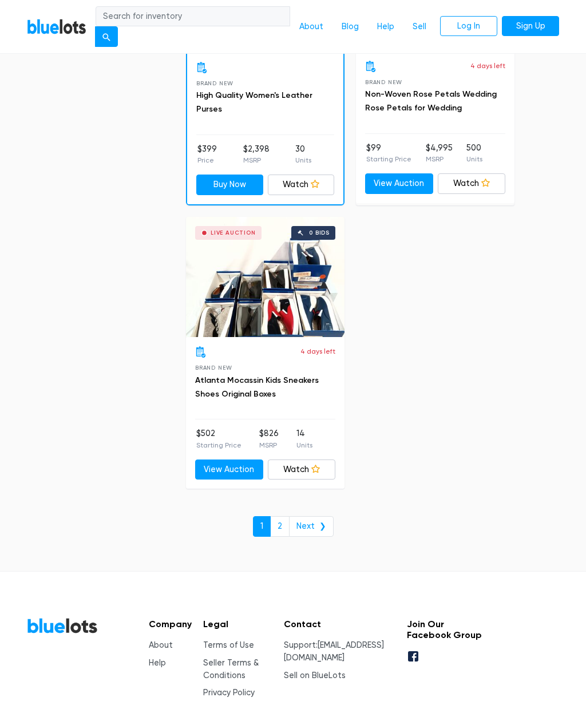 This screenshot has width=586, height=713. What do you see at coordinates (229, 693) in the screenshot?
I see `a: Privacy Policy` at bounding box center [229, 693].